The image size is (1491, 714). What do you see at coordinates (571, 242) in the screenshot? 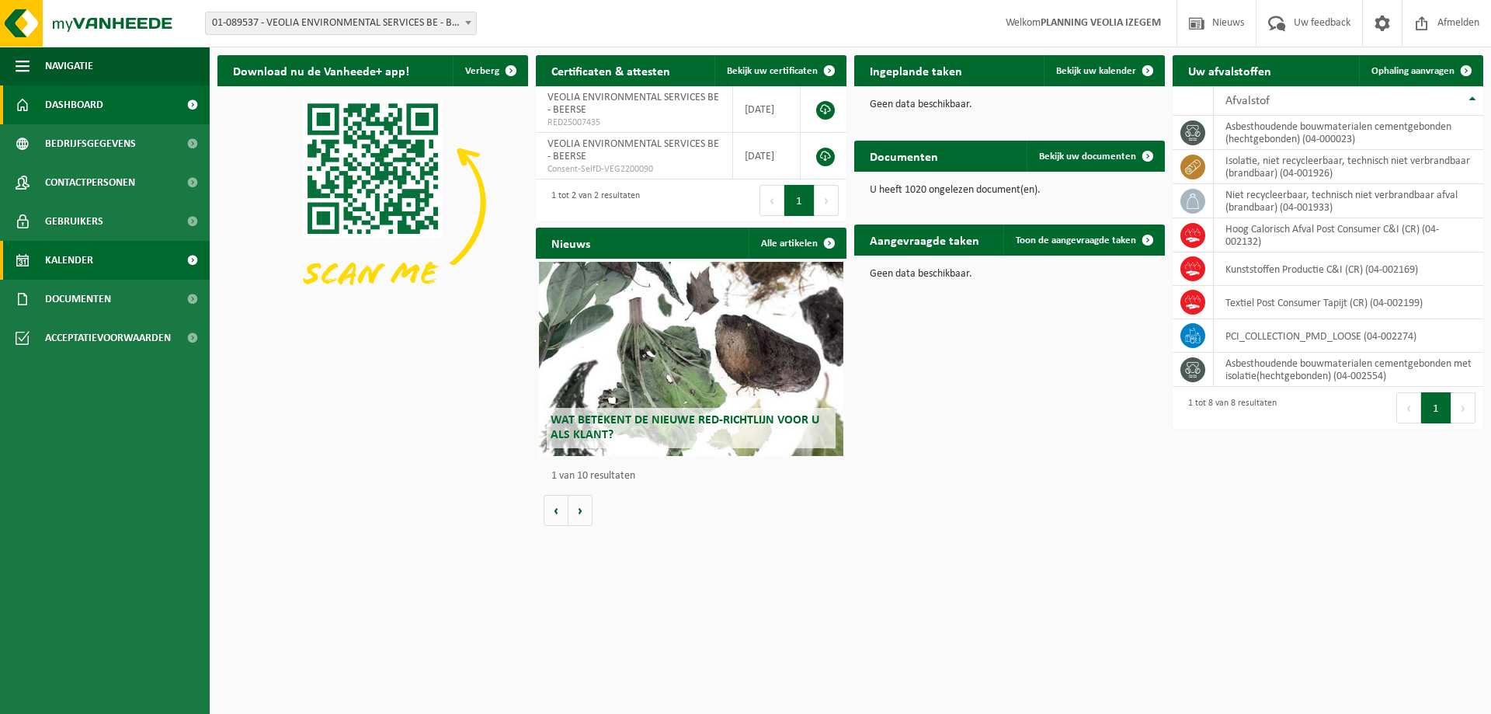
I see `h2: Nieuws` at bounding box center [571, 242].